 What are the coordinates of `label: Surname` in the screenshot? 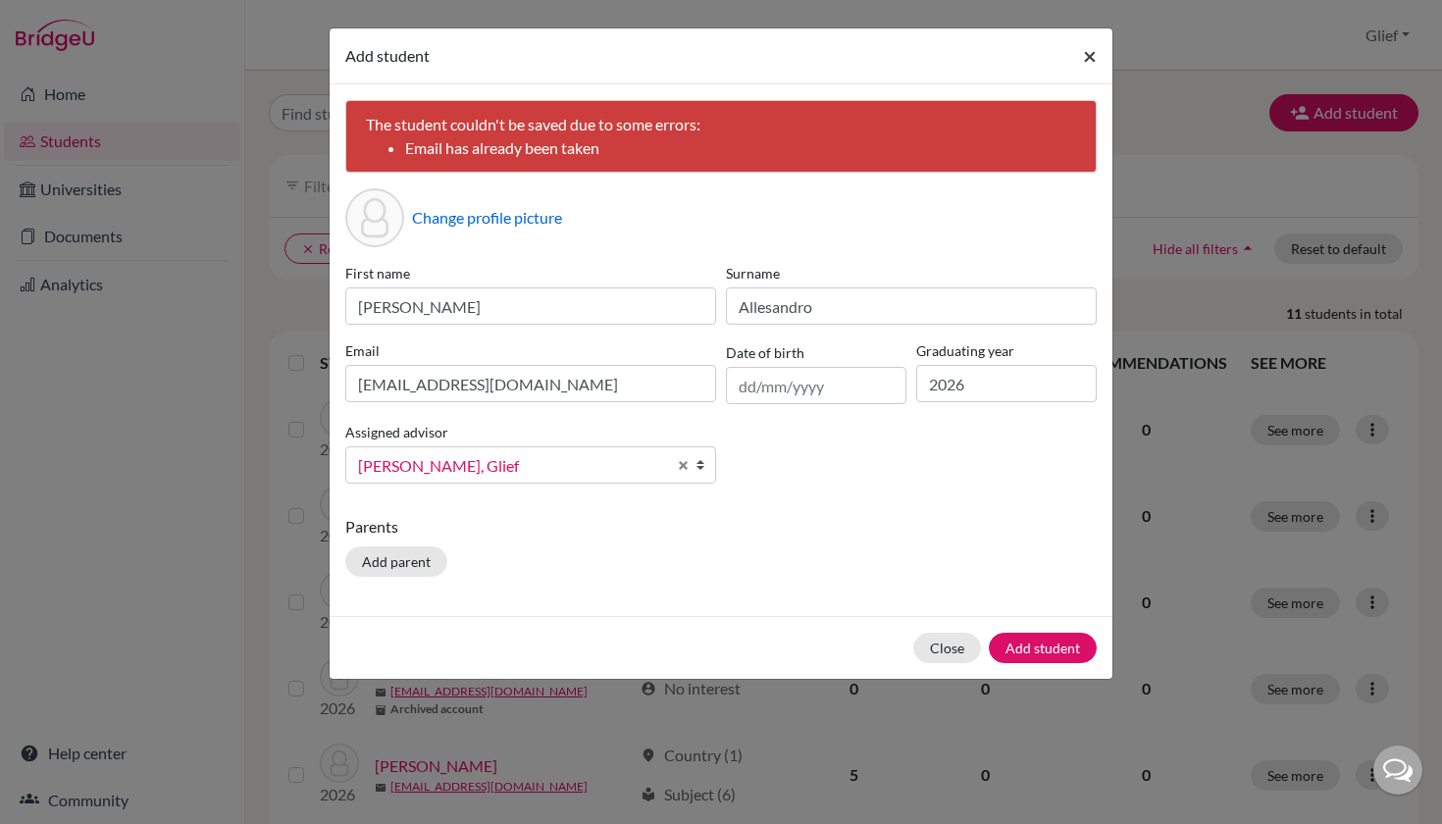 It's located at (911, 273).